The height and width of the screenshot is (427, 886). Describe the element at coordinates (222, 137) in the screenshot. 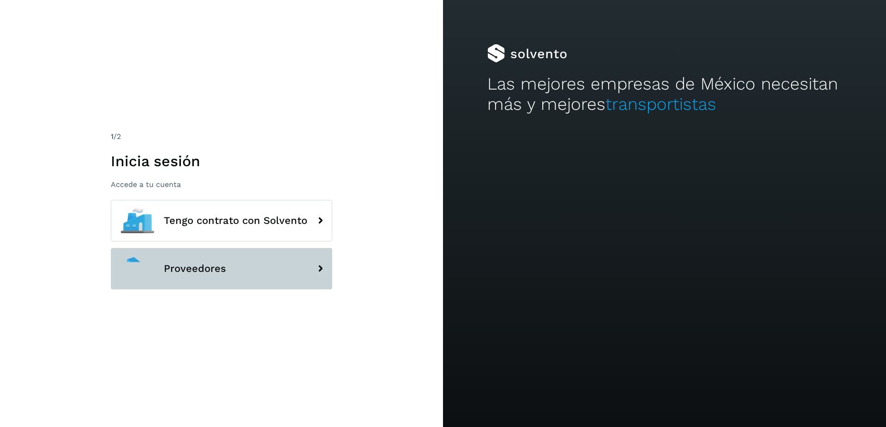

I see `div: /2` at that location.